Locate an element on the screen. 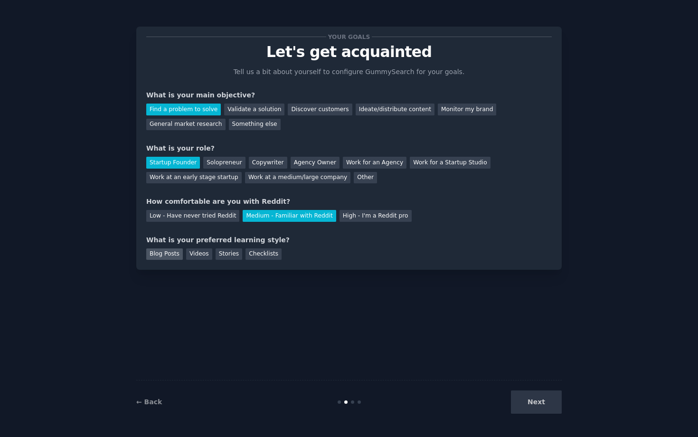  div: Medium - Familiar with Reddit is located at coordinates (289, 215).